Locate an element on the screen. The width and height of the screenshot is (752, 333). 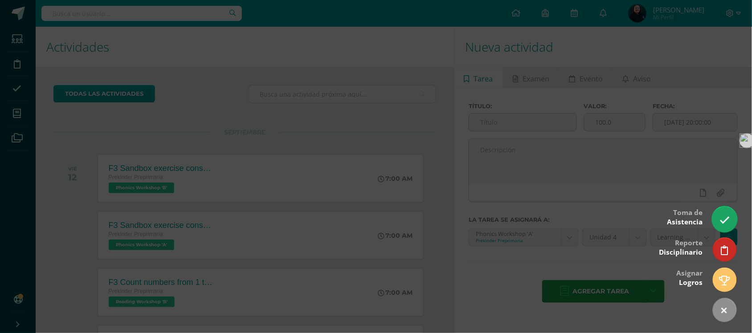
div: Toma de is located at coordinates (685, 216).